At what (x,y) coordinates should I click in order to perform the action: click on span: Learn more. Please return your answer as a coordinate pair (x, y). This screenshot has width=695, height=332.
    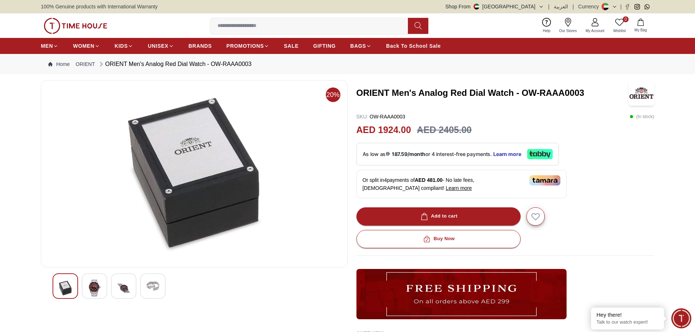
    Looking at the image, I should click on (459, 188).